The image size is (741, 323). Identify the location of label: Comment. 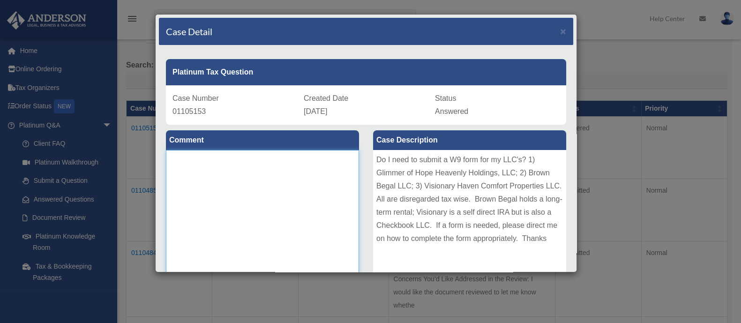
(263, 140).